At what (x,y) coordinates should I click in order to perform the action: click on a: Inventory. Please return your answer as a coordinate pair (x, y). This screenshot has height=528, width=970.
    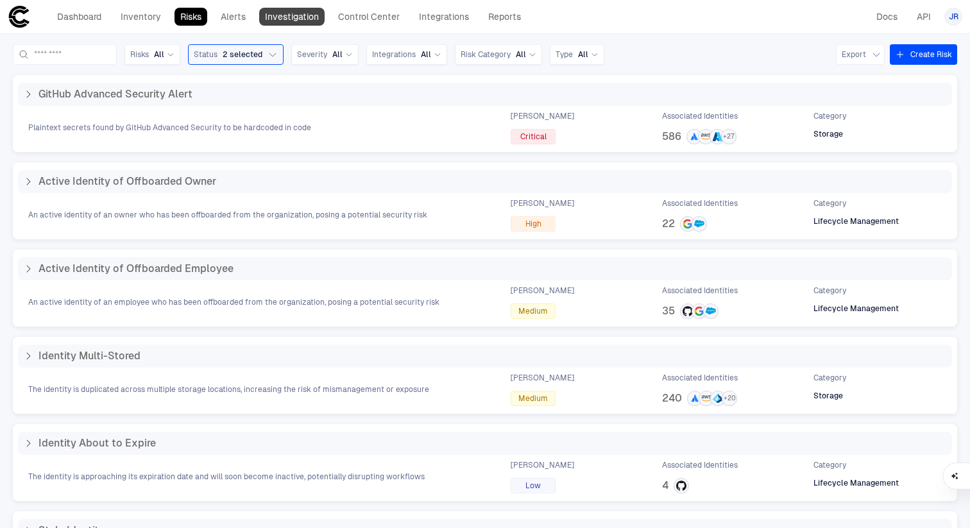
    Looking at the image, I should click on (141, 17).